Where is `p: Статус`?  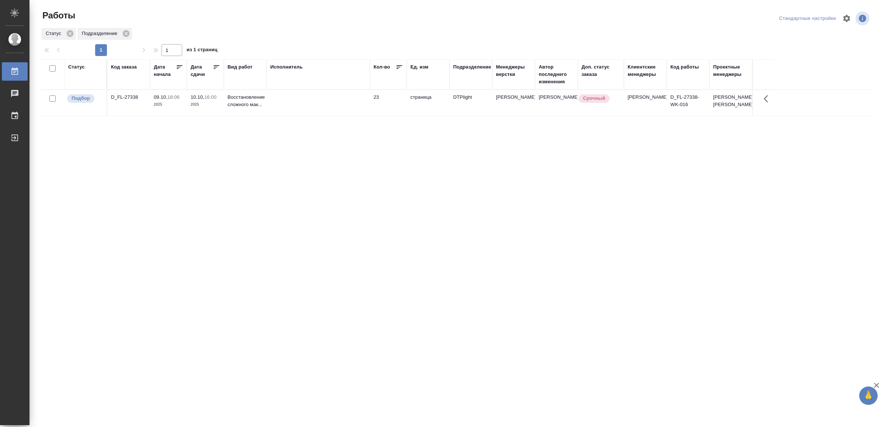
p: Статус is located at coordinates (55, 34).